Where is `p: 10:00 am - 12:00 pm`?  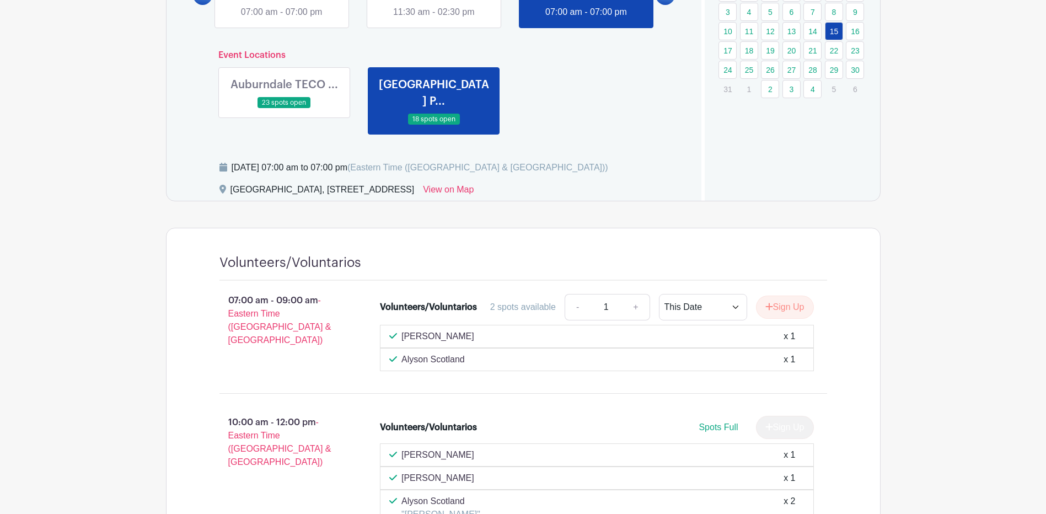
p: 10:00 am - 12:00 pm is located at coordinates (282, 442).